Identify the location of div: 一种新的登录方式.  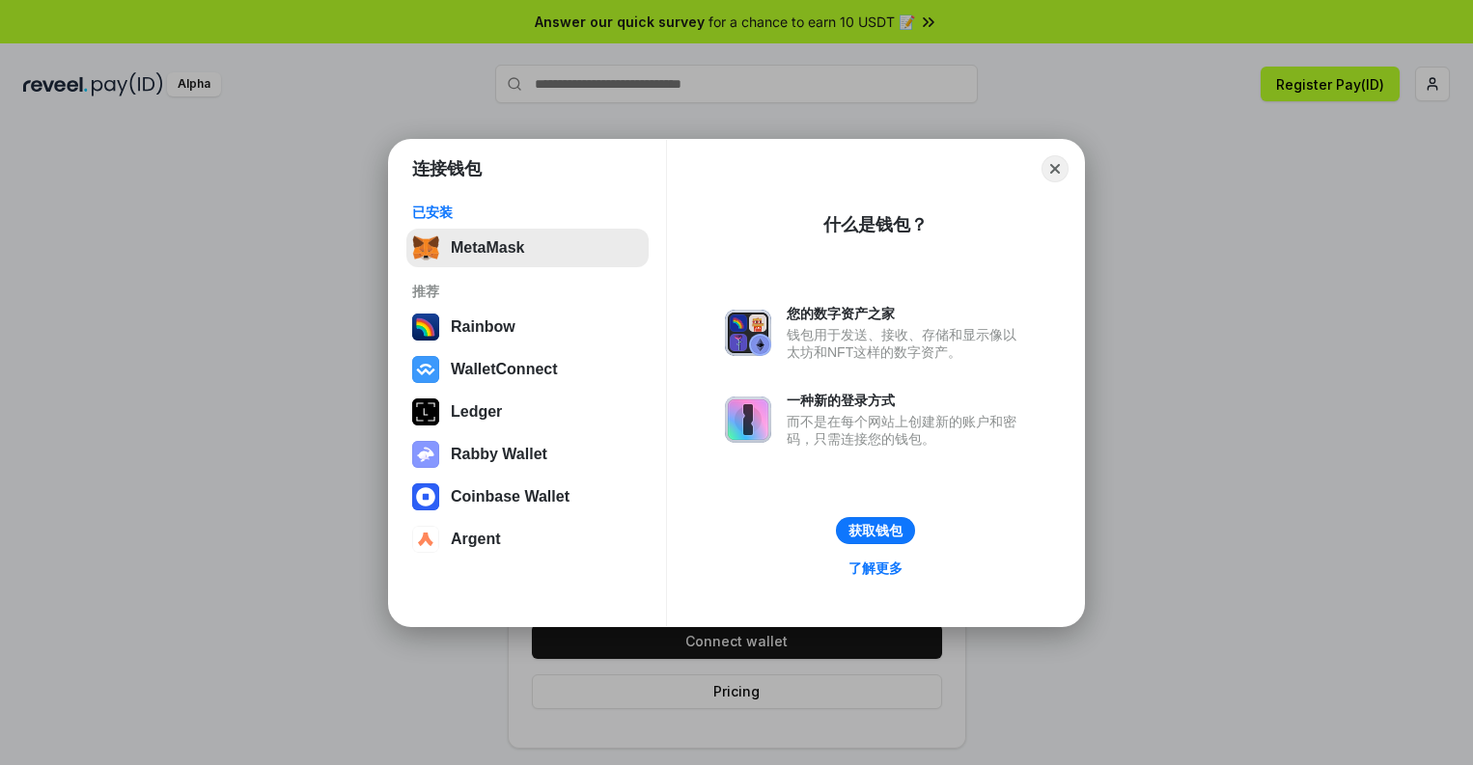
(906, 401).